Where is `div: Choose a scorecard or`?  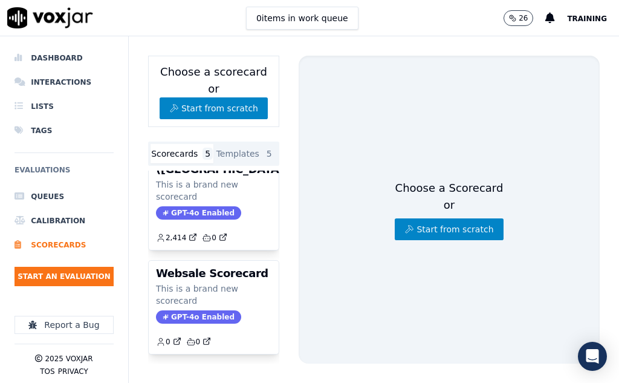
div: Choose a scorecard or is located at coordinates (213, 91).